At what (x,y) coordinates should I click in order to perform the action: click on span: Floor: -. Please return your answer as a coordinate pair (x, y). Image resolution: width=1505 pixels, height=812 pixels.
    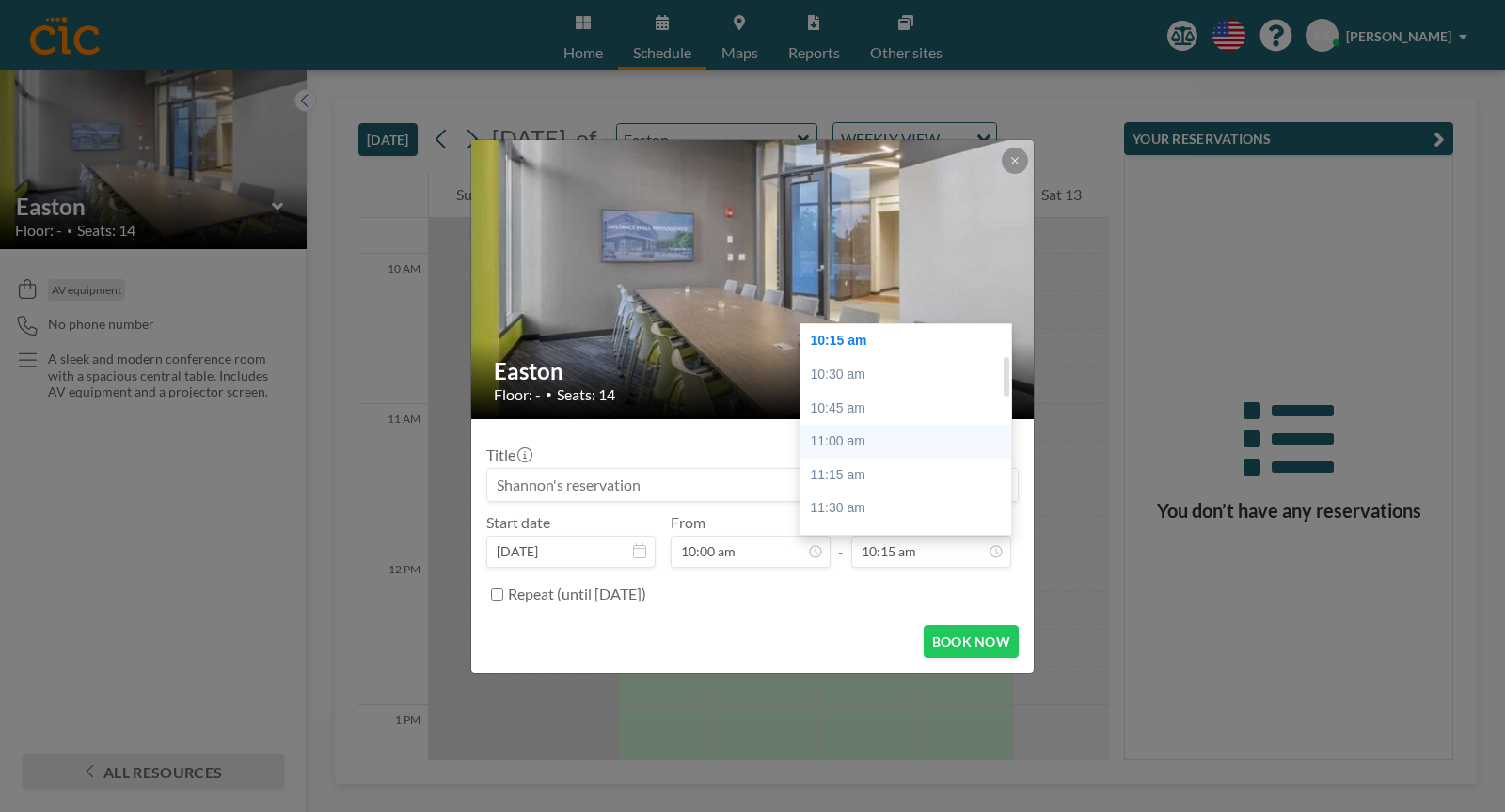
    Looking at the image, I should click on (517, 395).